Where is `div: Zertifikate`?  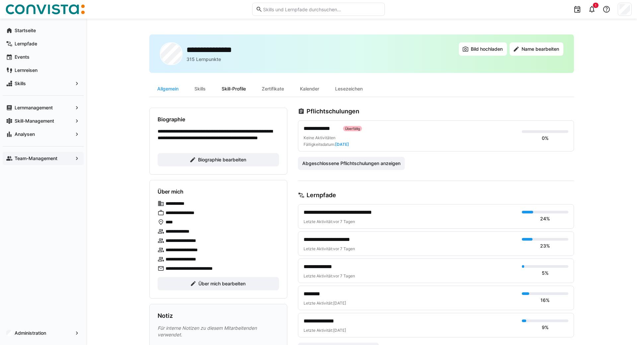 div: Zertifikate is located at coordinates (273, 89).